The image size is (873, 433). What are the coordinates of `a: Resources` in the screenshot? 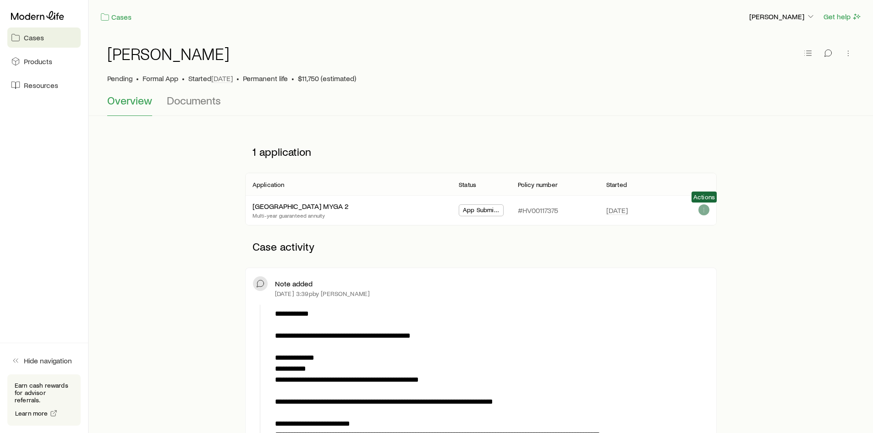 It's located at (44, 85).